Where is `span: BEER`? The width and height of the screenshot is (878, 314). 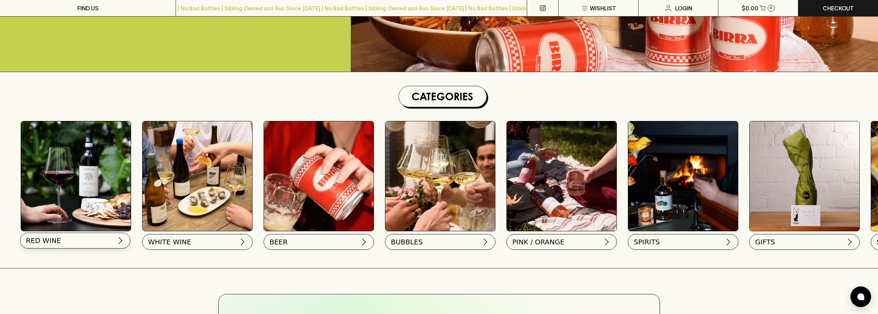
span: BEER is located at coordinates (278, 242).